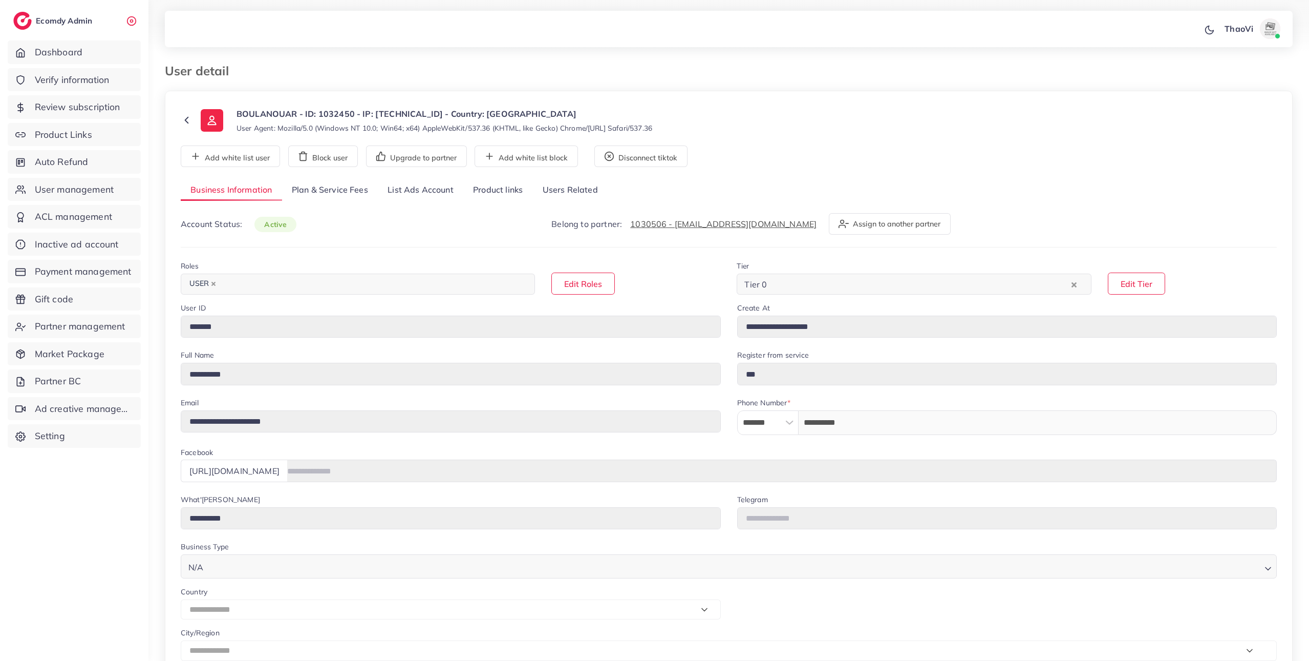 This screenshot has height=661, width=1309. What do you see at coordinates (773, 355) in the screenshot?
I see `label: Register from service` at bounding box center [773, 355].